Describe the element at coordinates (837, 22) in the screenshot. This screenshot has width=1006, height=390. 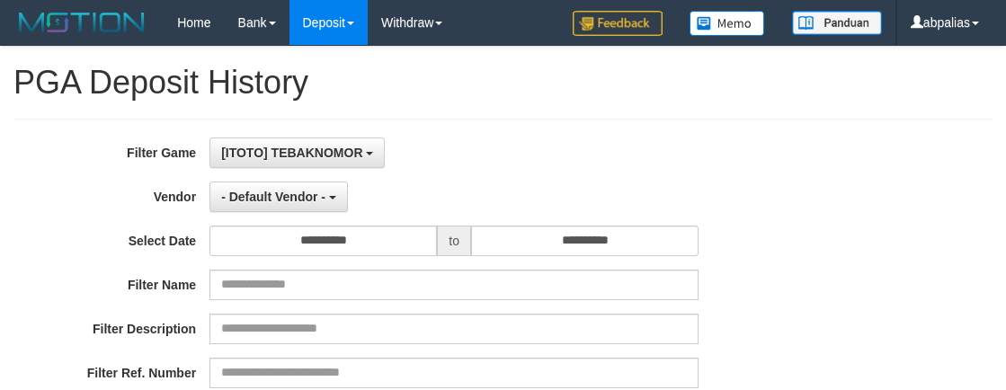
I see `img: panduan.png` at that location.